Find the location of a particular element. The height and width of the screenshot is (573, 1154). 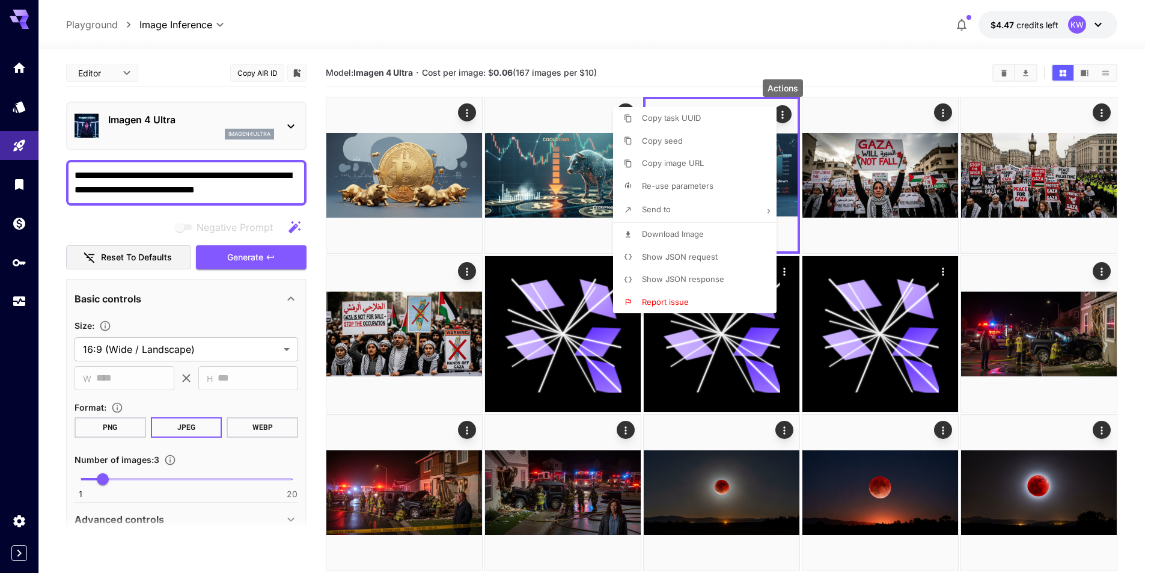

span: Show JSON response is located at coordinates (683, 279).